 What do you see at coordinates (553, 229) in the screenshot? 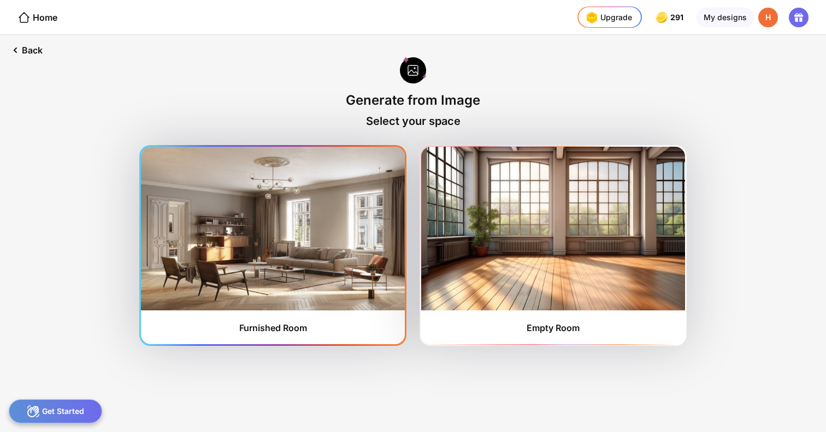
I see `img: furnishedRoom2.jpg` at bounding box center [553, 229].